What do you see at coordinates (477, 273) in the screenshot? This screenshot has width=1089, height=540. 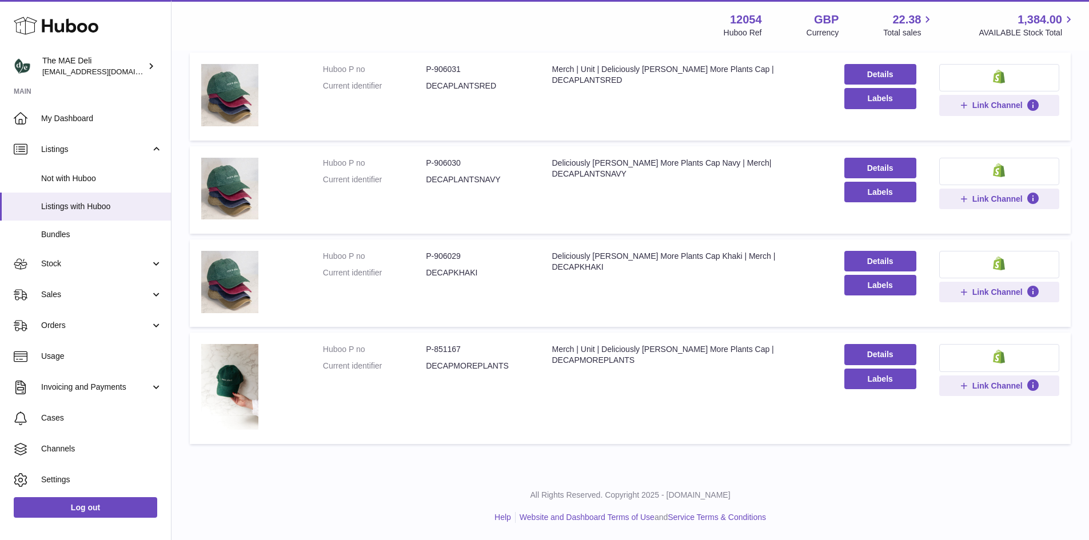 I see `dd: DECAPKHAKI` at bounding box center [477, 273].